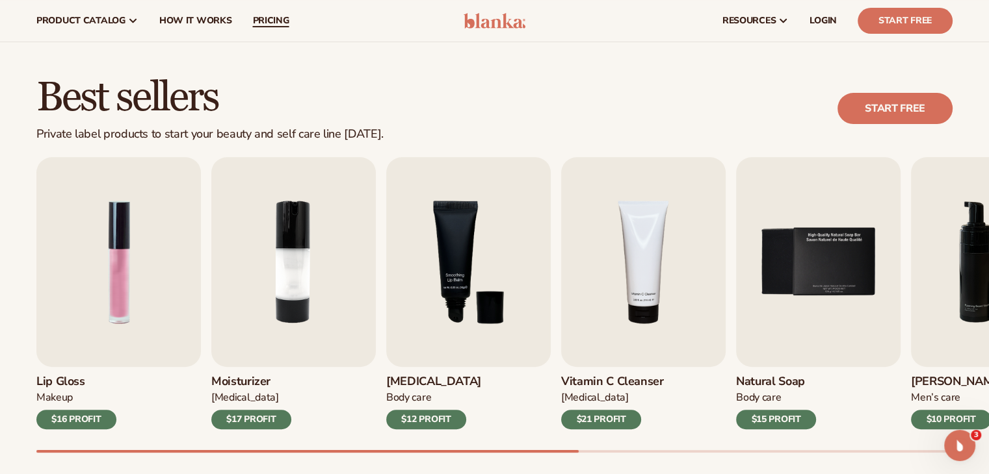 The image size is (989, 474). What do you see at coordinates (494, 21) in the screenshot?
I see `img: logo` at bounding box center [494, 21].